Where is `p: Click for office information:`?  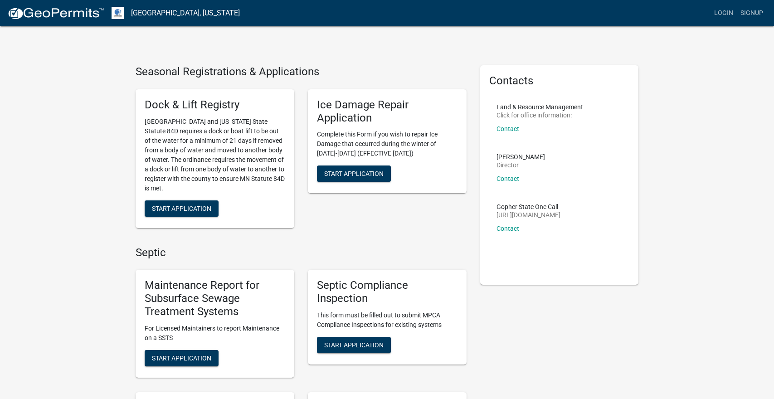 p: Click for office information: is located at coordinates (540, 115).